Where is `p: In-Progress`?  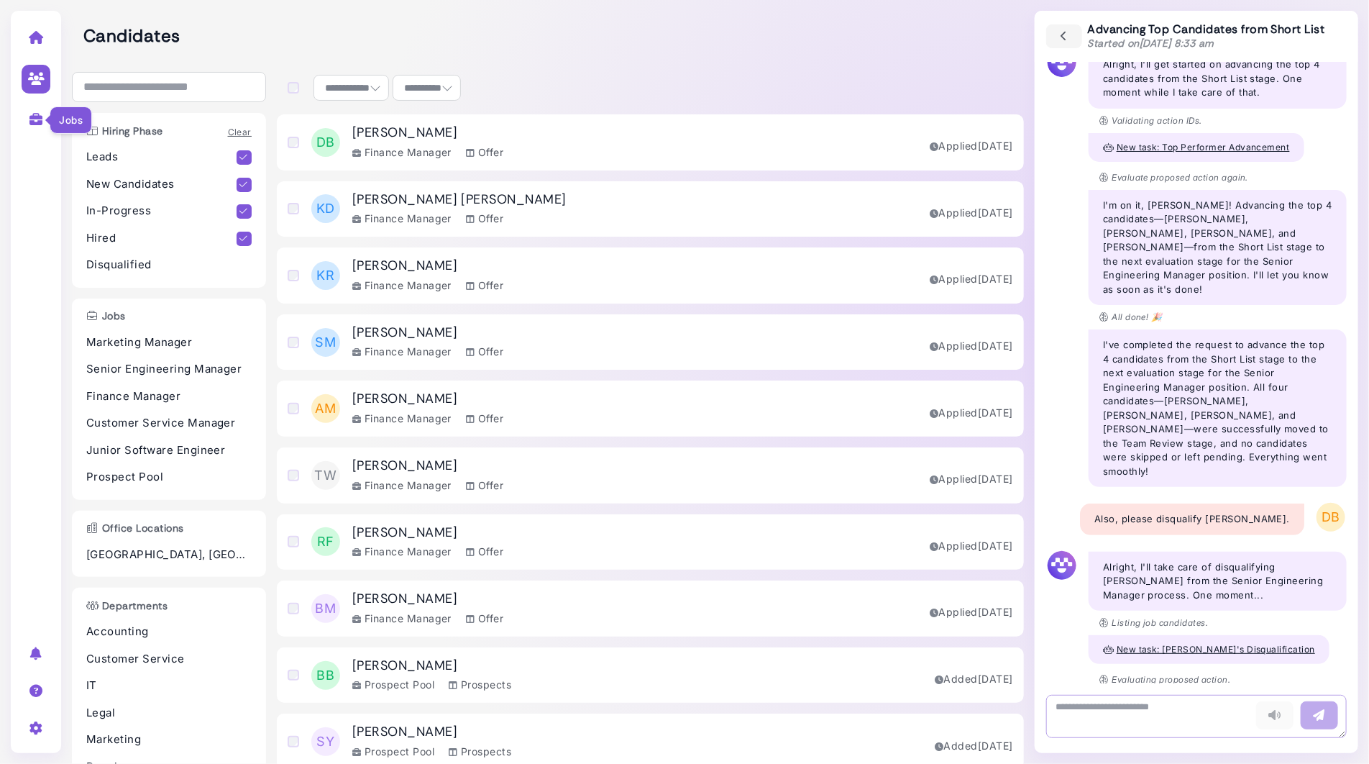 p: In-Progress is located at coordinates (161, 211).